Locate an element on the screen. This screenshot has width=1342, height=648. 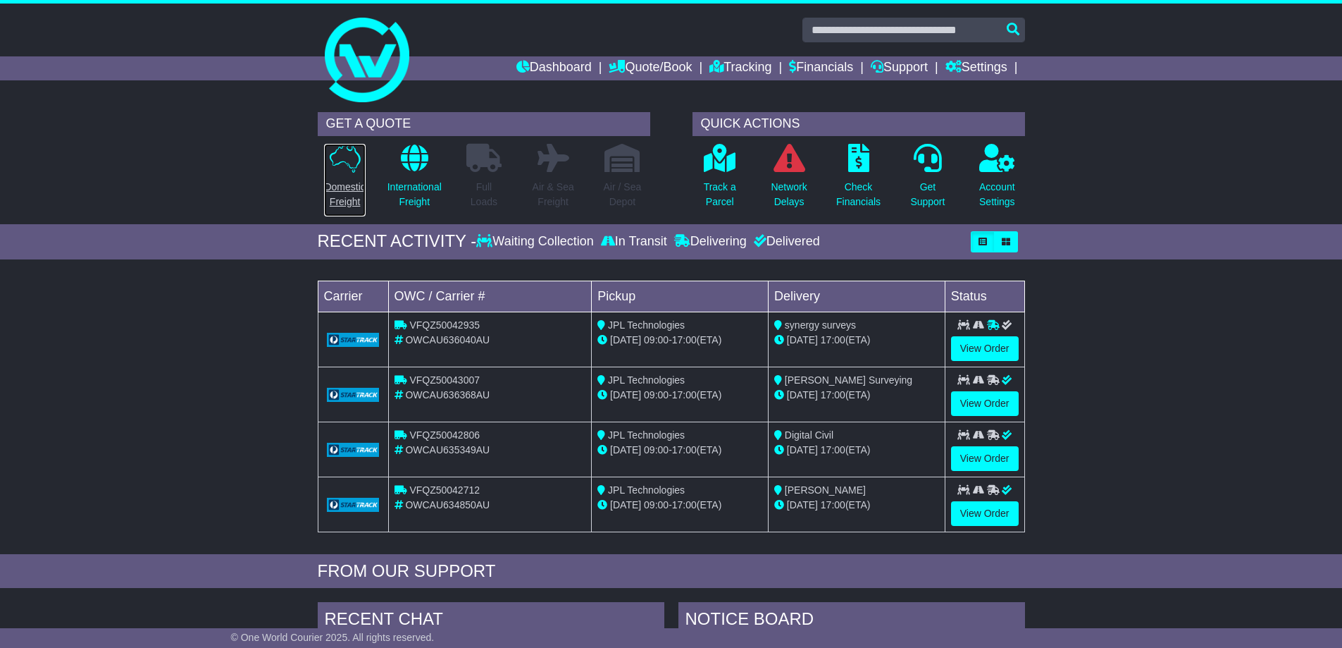
span: © One World Courier 2025. All rights reserved. is located at coordinates (333, 637).